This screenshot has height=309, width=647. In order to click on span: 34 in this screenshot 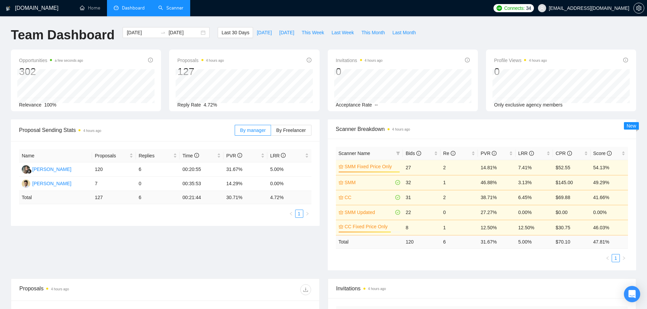, I will do `click(528, 8)`.